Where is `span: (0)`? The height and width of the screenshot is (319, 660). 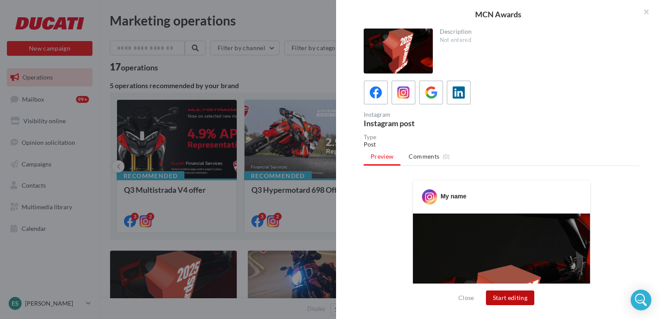
span: (0) is located at coordinates (446, 156).